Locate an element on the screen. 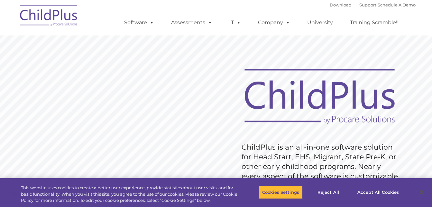 The image size is (432, 207). a: Training Scramble!! is located at coordinates (374, 23).